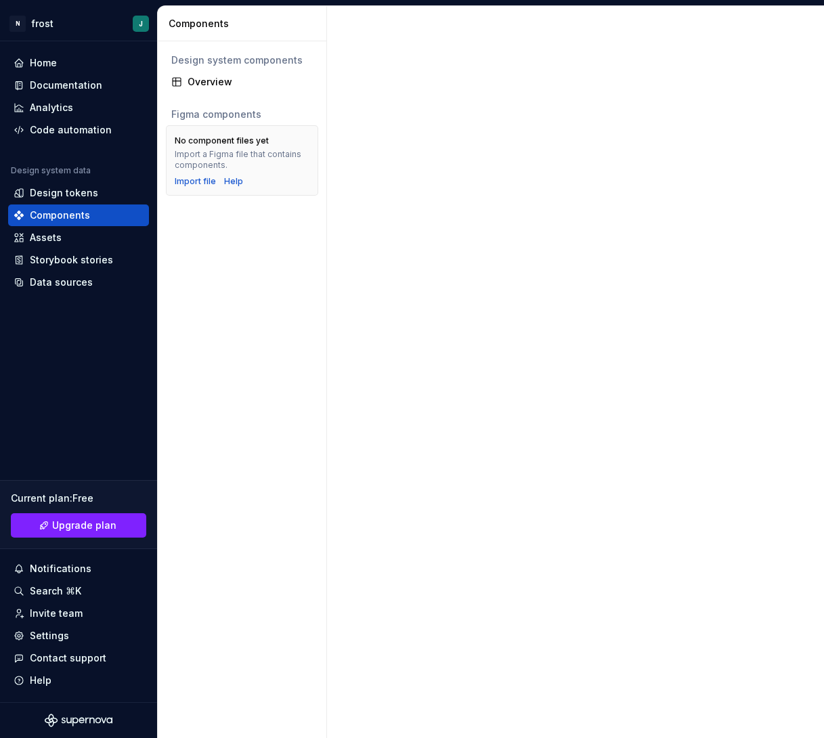  Describe the element at coordinates (250, 82) in the screenshot. I see `div: Overview` at that location.